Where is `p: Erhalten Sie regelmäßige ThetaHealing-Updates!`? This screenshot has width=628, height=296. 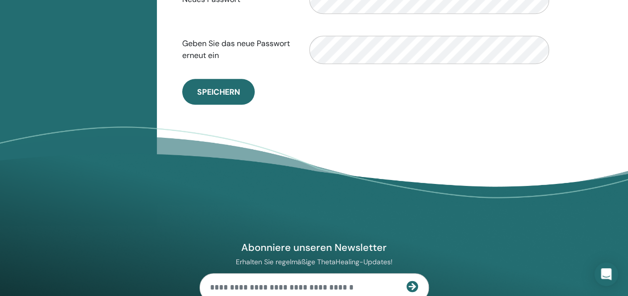
p: Erhalten Sie regelmäßige ThetaHealing-Updates! is located at coordinates (314, 262).